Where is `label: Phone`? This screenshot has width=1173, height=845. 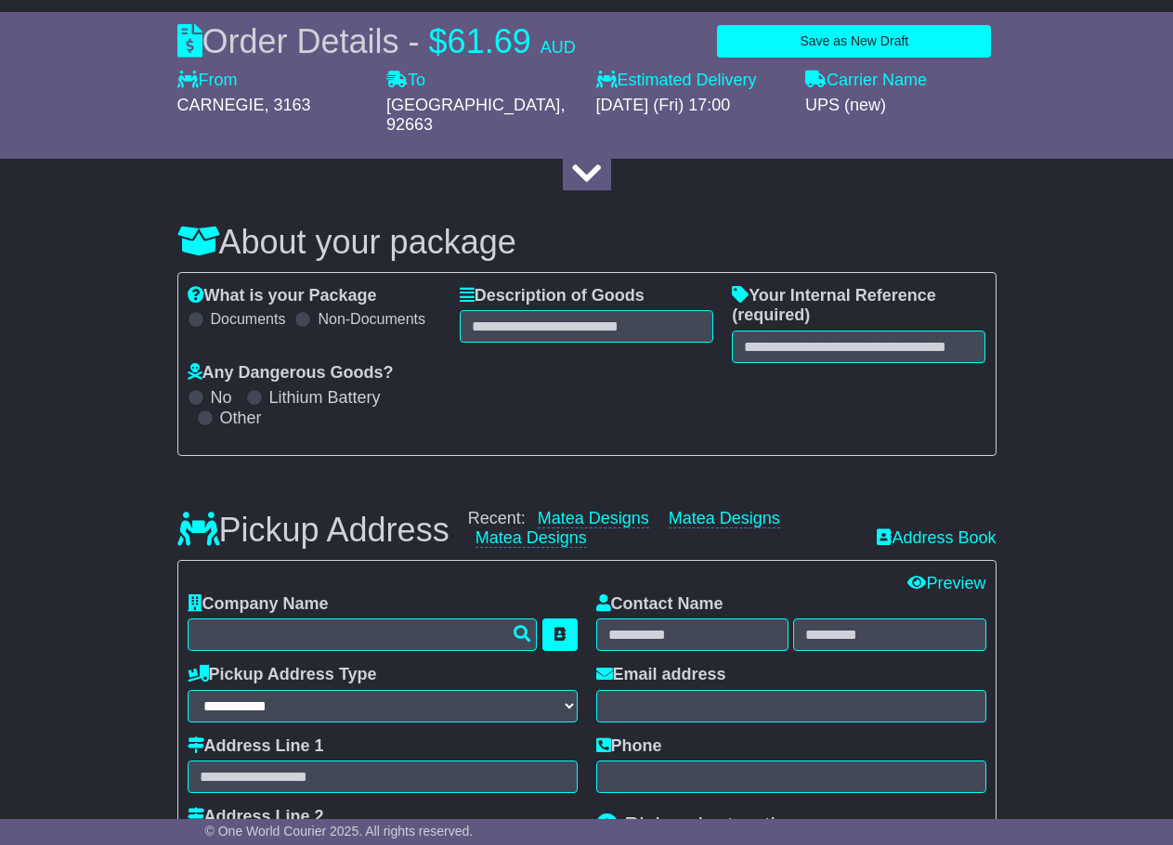 label: Phone is located at coordinates (629, 747).